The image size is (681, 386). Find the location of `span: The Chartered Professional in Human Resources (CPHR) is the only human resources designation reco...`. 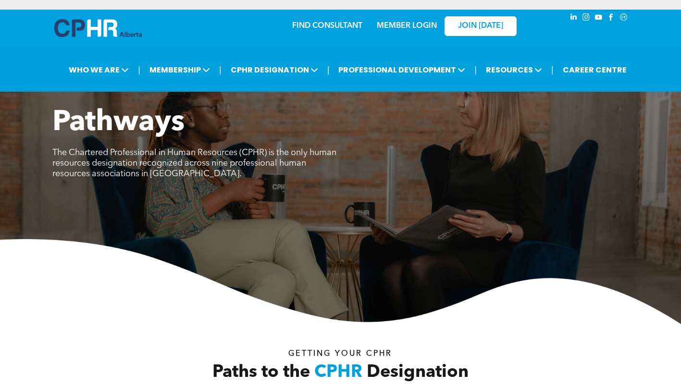

span: The Chartered Professional in Human Resources (CPHR) is the only human resources designation reco... is located at coordinates (194, 163).